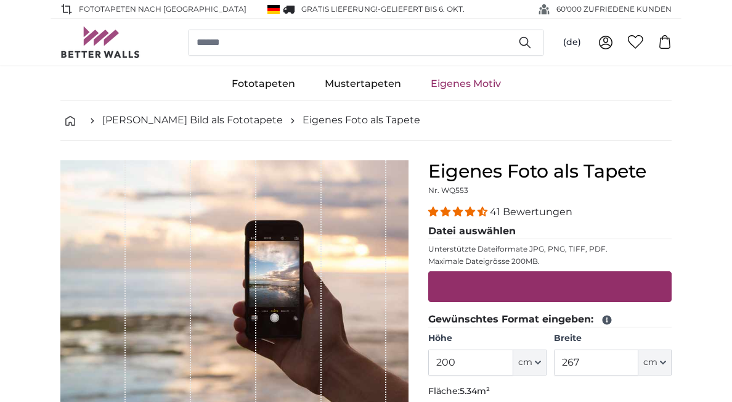  Describe the element at coordinates (273, 9) in the screenshot. I see `a: Deutschland` at that location.